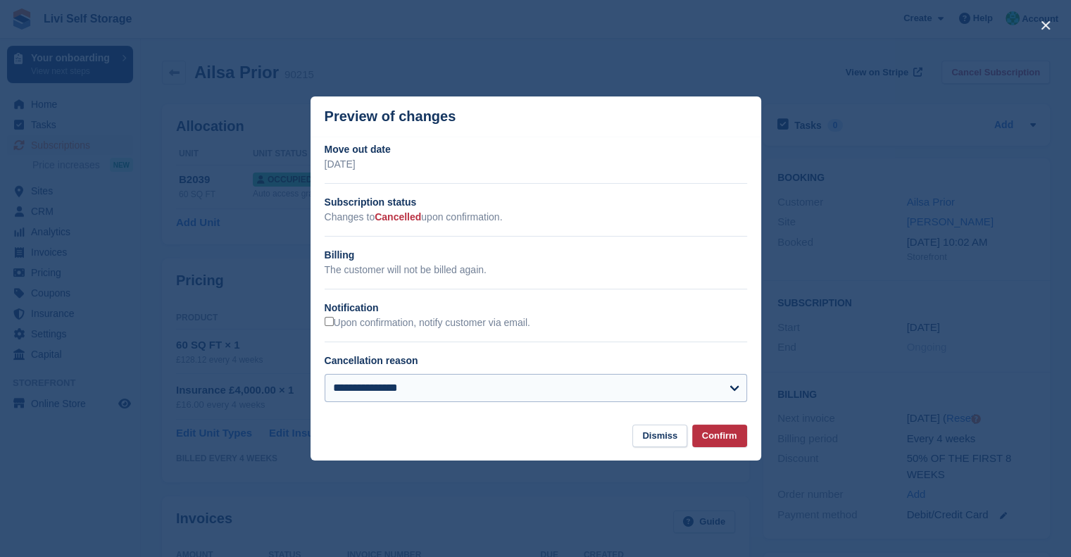  I want to click on label: Cancellation reason, so click(371, 361).